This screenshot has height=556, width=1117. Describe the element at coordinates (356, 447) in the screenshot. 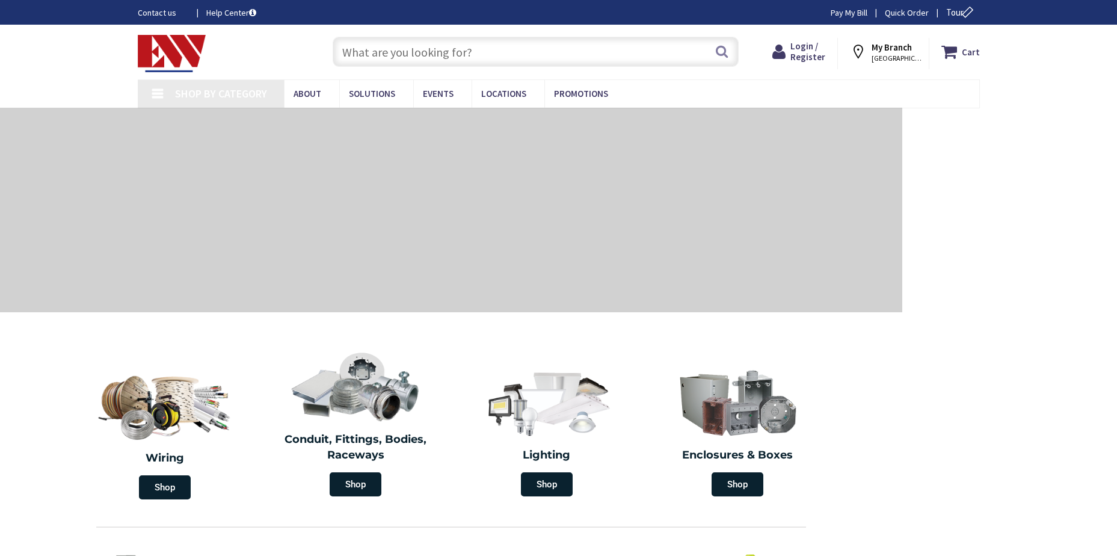

I see `h2: Conduit, Fittings, Bodies, Raceways` at that location.